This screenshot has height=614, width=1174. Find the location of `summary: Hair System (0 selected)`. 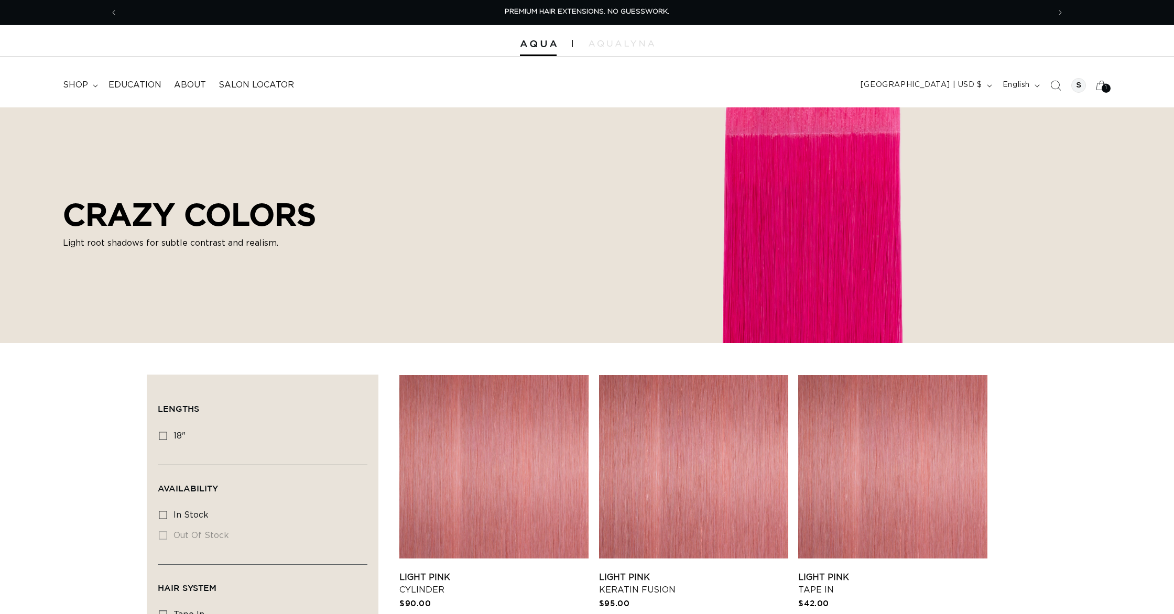

summary: Hair System (0 selected) is located at coordinates (263, 584).